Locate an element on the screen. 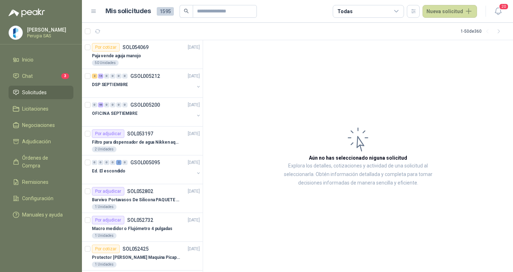  a: Órdenes de Compra is located at coordinates (41, 162).